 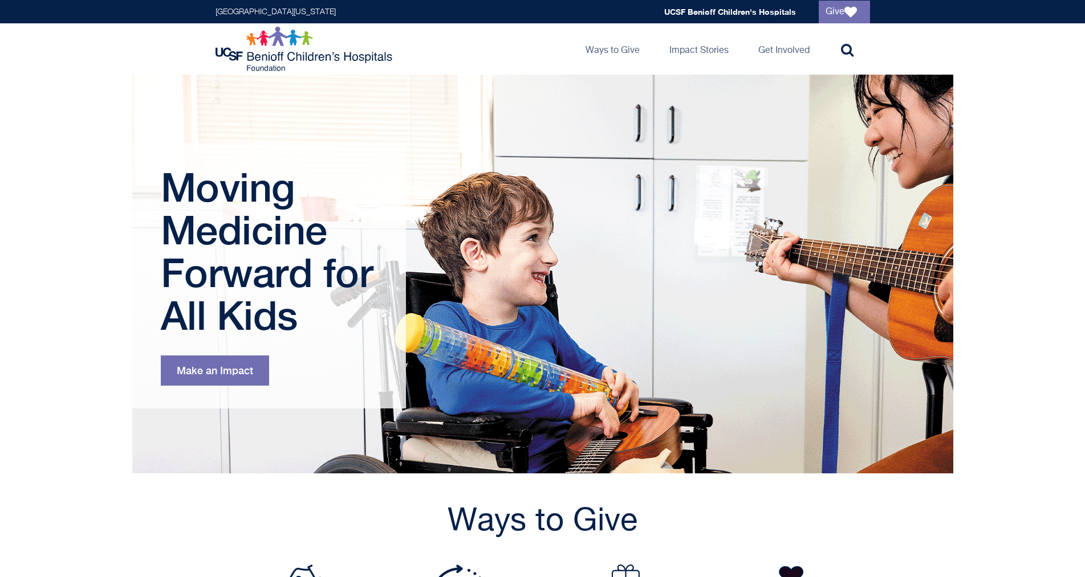 What do you see at coordinates (215, 370) in the screenshot?
I see `a: Make an Impact` at bounding box center [215, 370].